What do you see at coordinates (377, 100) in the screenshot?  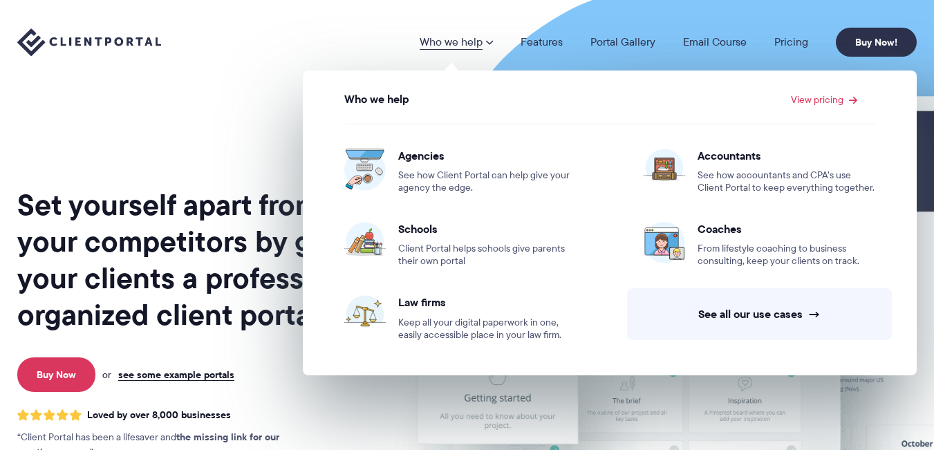 I see `span: Who we help` at bounding box center [377, 100].